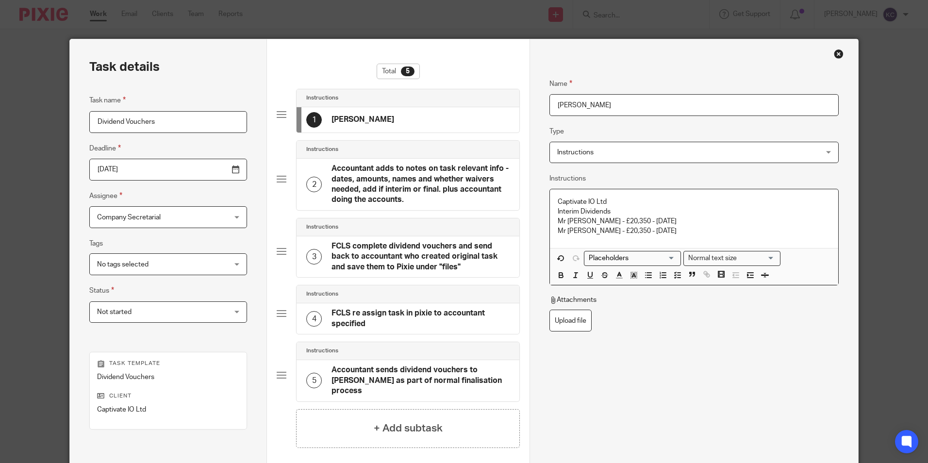 The image size is (928, 463). What do you see at coordinates (101, 290) in the screenshot?
I see `label: Status` at bounding box center [101, 290].